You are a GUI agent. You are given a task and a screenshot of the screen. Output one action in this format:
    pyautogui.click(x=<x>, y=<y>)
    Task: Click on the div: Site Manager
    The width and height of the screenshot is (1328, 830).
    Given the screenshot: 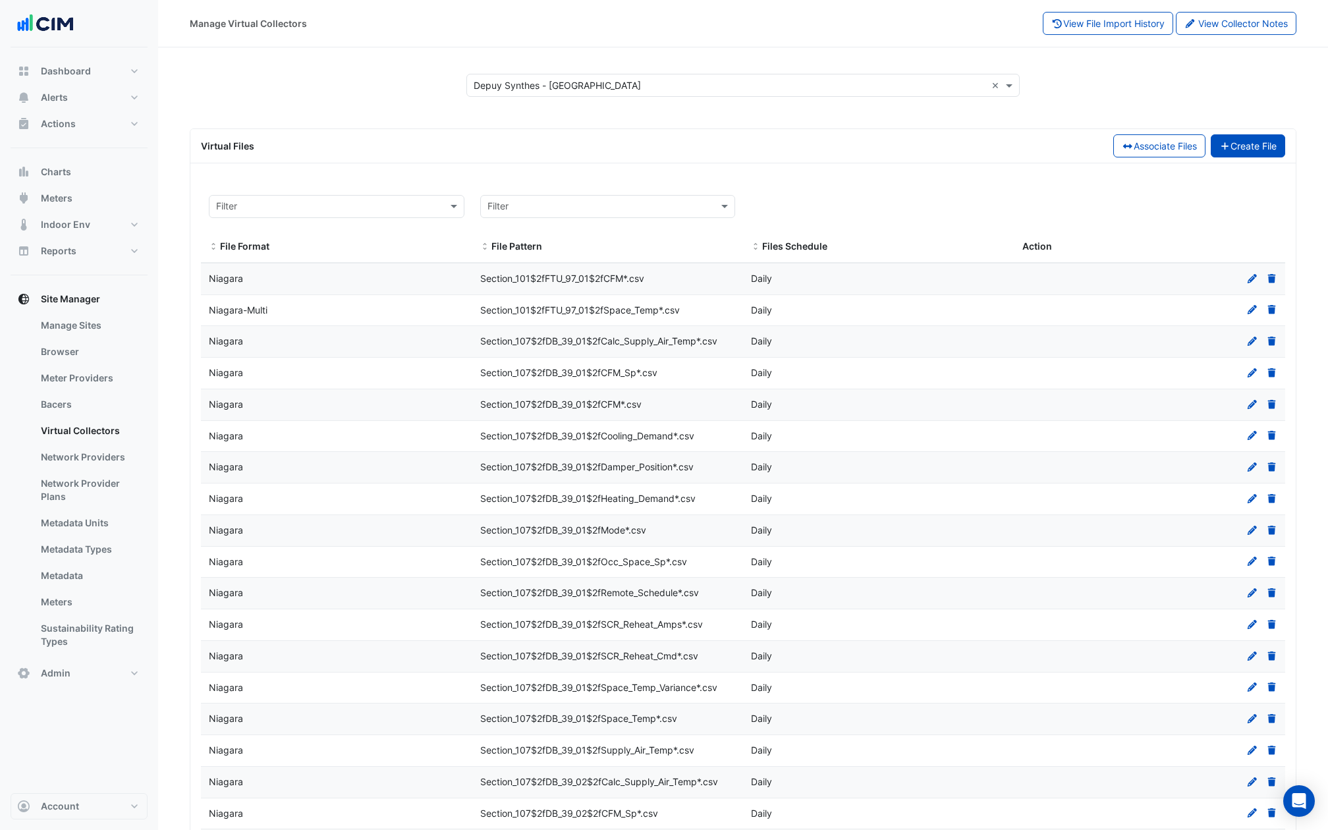 What is the action you would take?
    pyautogui.click(x=79, y=486)
    